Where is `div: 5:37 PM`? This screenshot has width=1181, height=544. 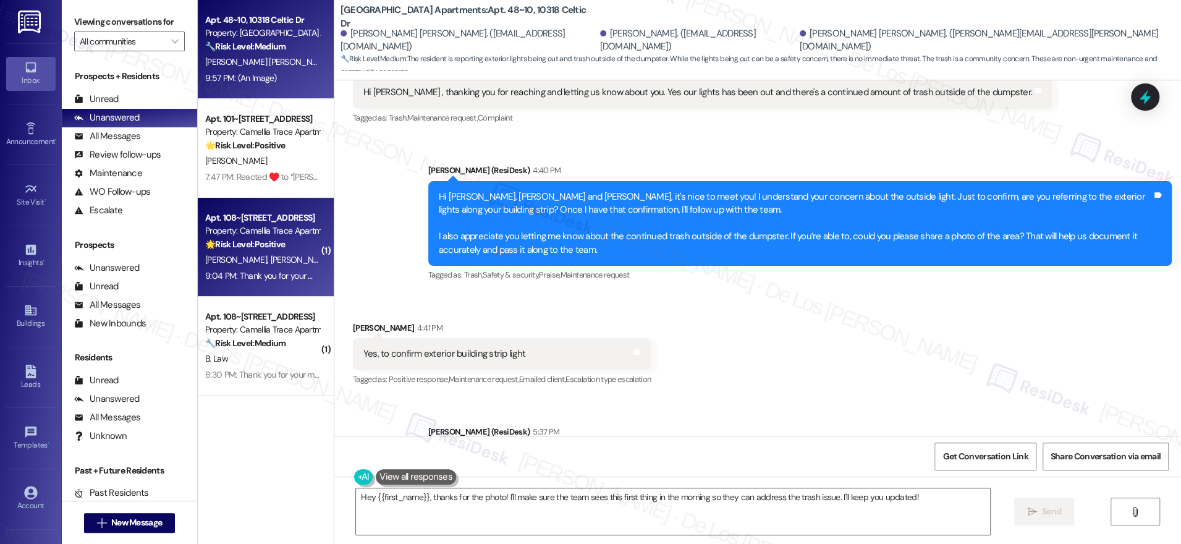 div: 5:37 PM is located at coordinates (545, 431).